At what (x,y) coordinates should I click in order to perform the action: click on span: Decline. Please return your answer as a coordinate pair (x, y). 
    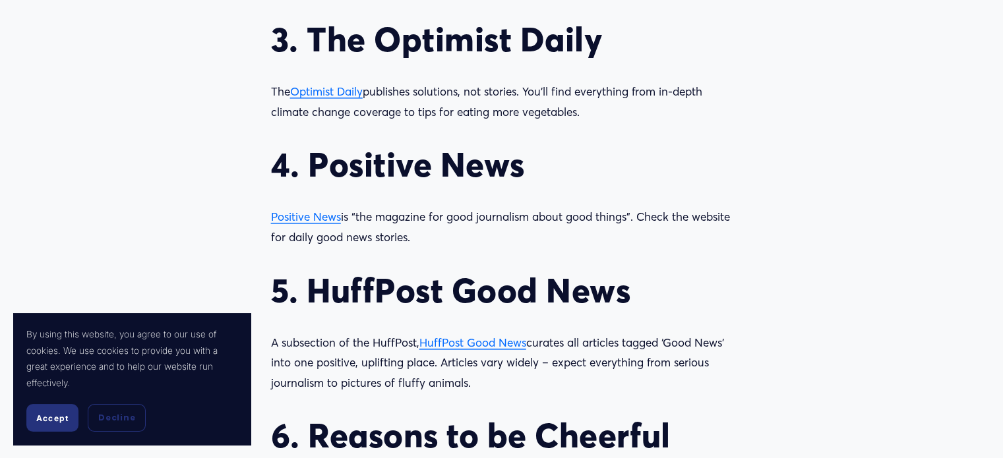
    Looking at the image, I should click on (117, 418).